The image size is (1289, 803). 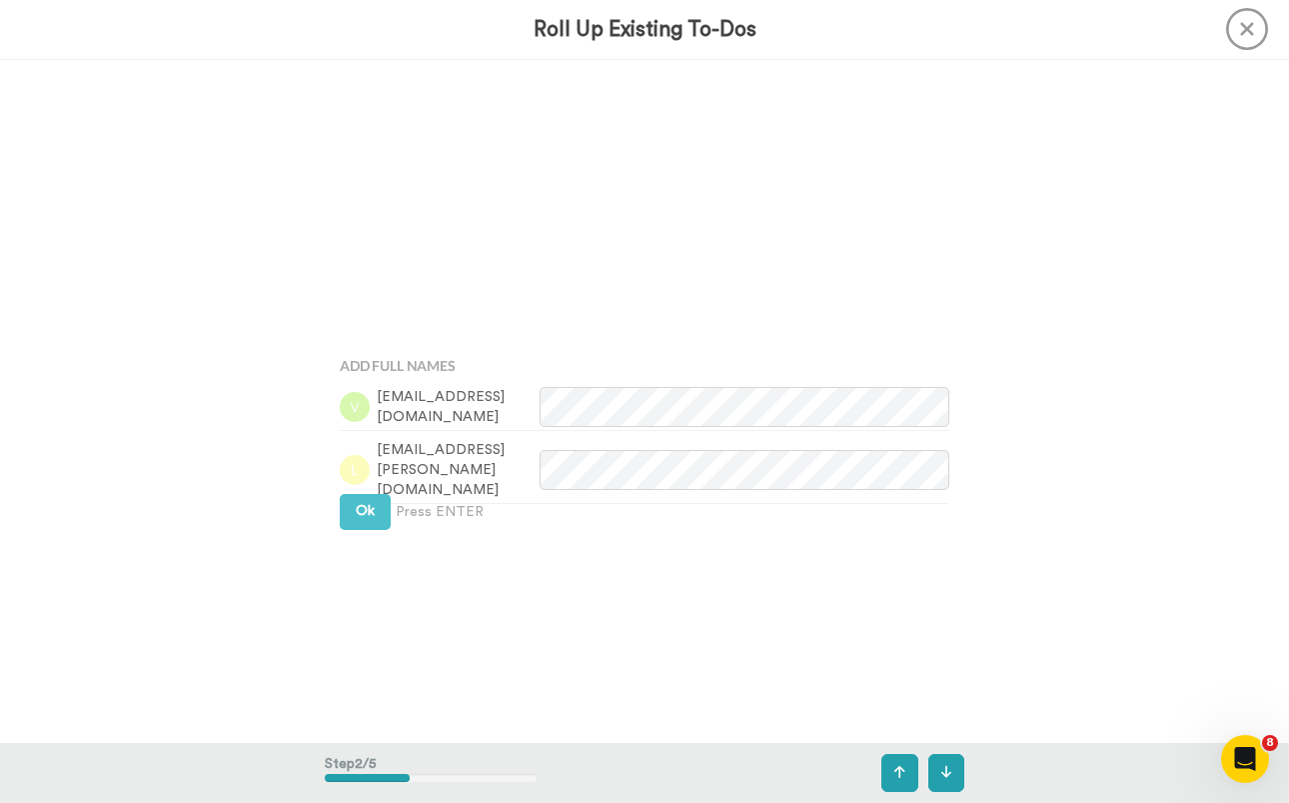 I want to click on button: Ok, so click(x=365, y=512).